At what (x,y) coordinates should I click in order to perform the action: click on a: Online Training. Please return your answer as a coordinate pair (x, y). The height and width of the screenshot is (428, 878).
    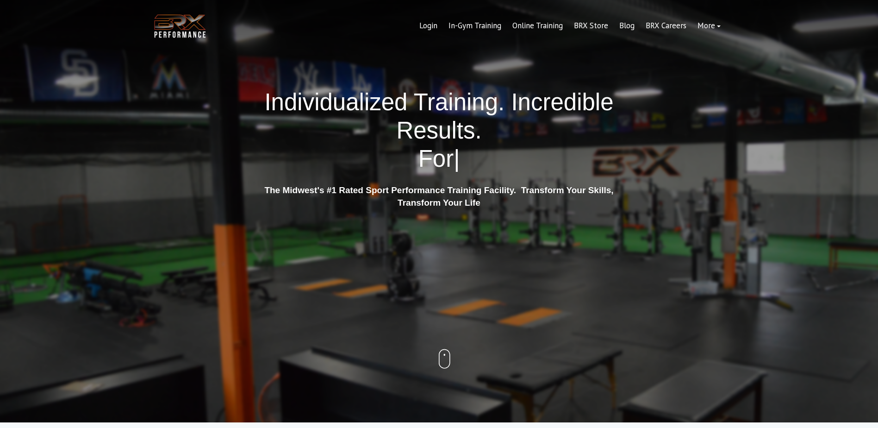
    Looking at the image, I should click on (537, 26).